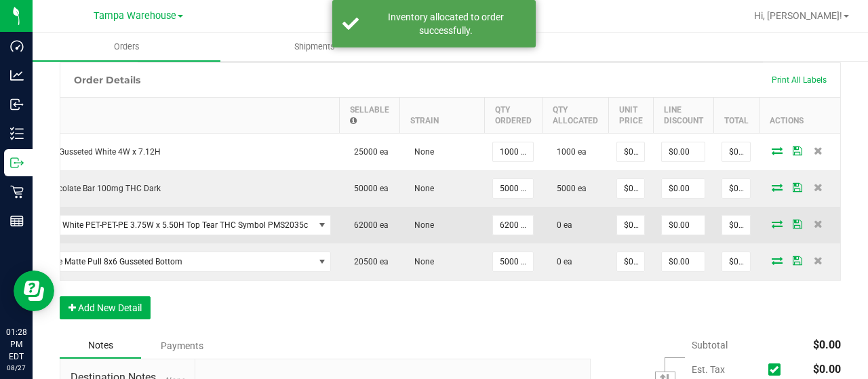 Image resolution: width=868 pixels, height=379 pixels. I want to click on h1: Order Details, so click(107, 80).